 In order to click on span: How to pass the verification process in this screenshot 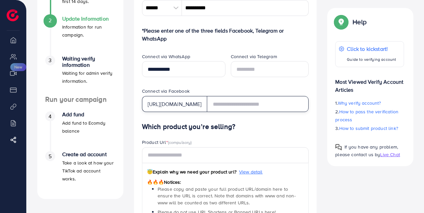, I will do `click(367, 116)`.